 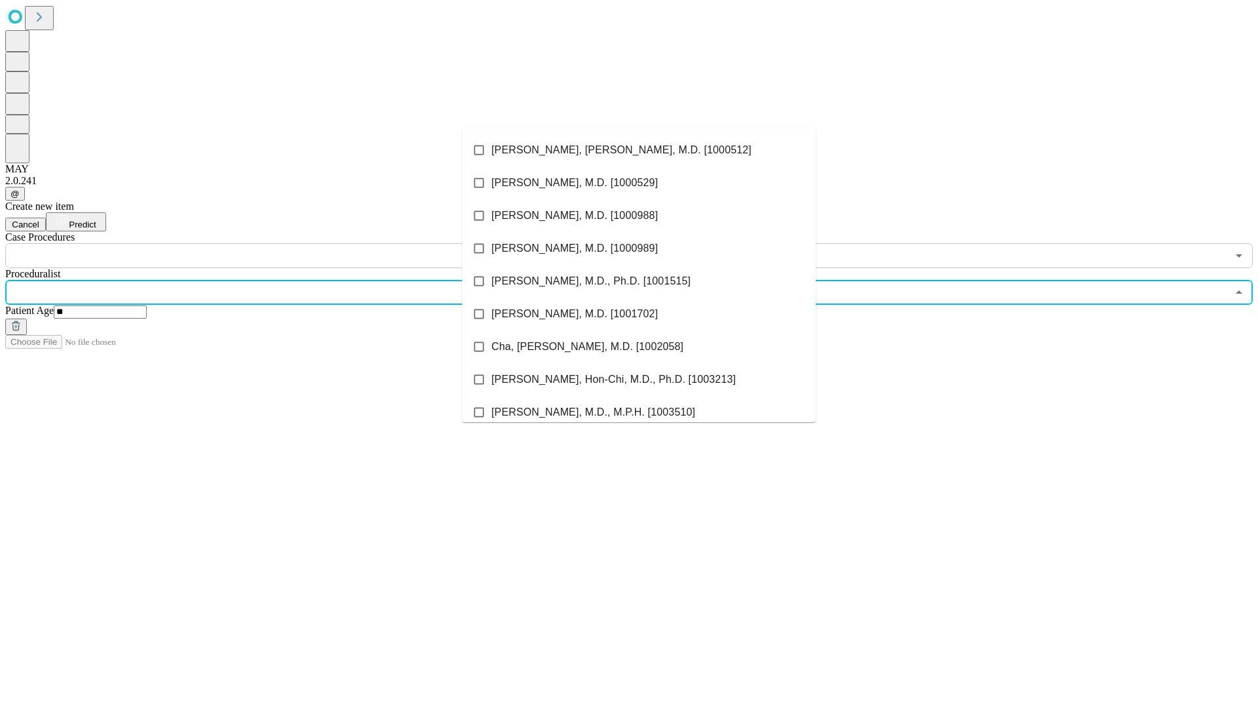 I want to click on button: Open, so click(x=1239, y=256).